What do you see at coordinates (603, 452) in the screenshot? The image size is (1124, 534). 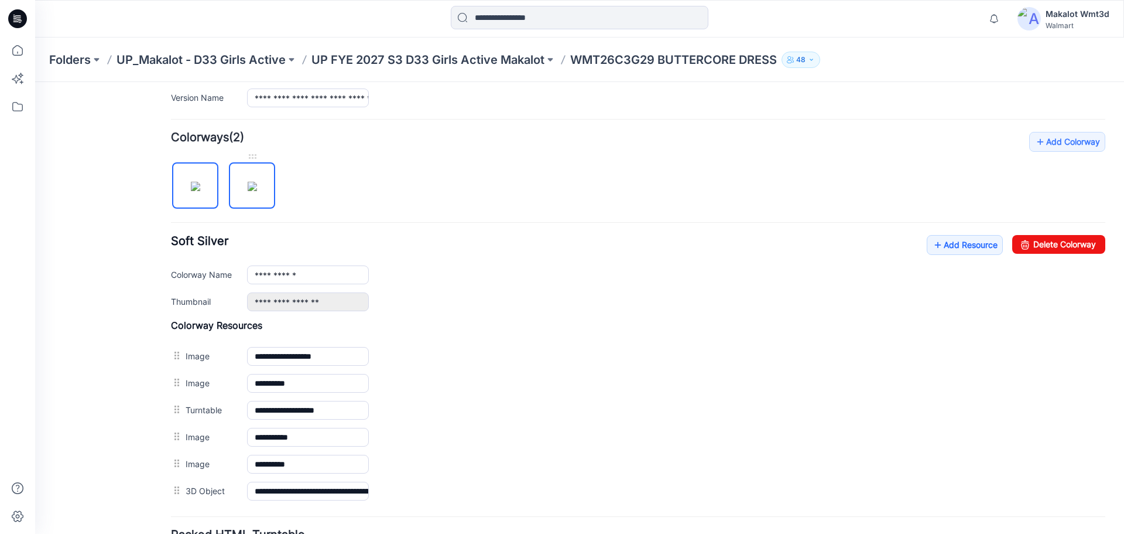 I see `h4: Packed HTML Turntable` at bounding box center [603, 452].